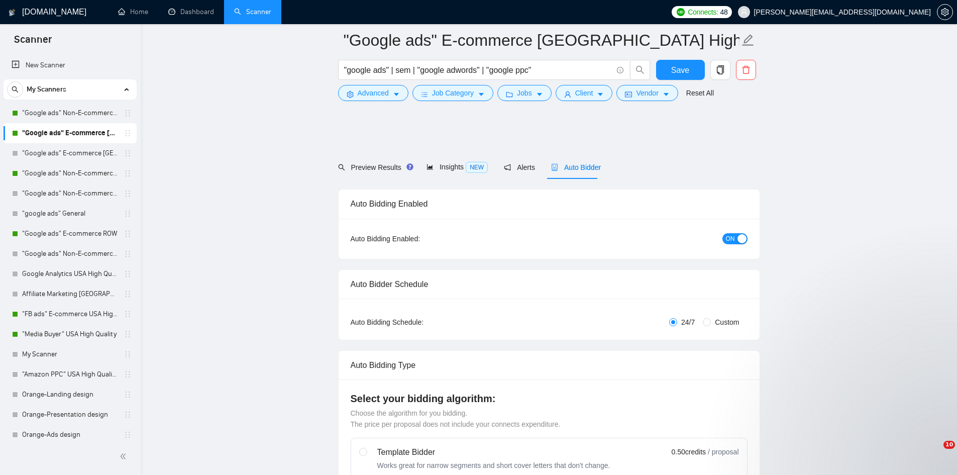 The height and width of the screenshot is (475, 957). What do you see at coordinates (70, 334) in the screenshot?
I see `a: "Media Buyer" USA High Quality` at bounding box center [70, 334].